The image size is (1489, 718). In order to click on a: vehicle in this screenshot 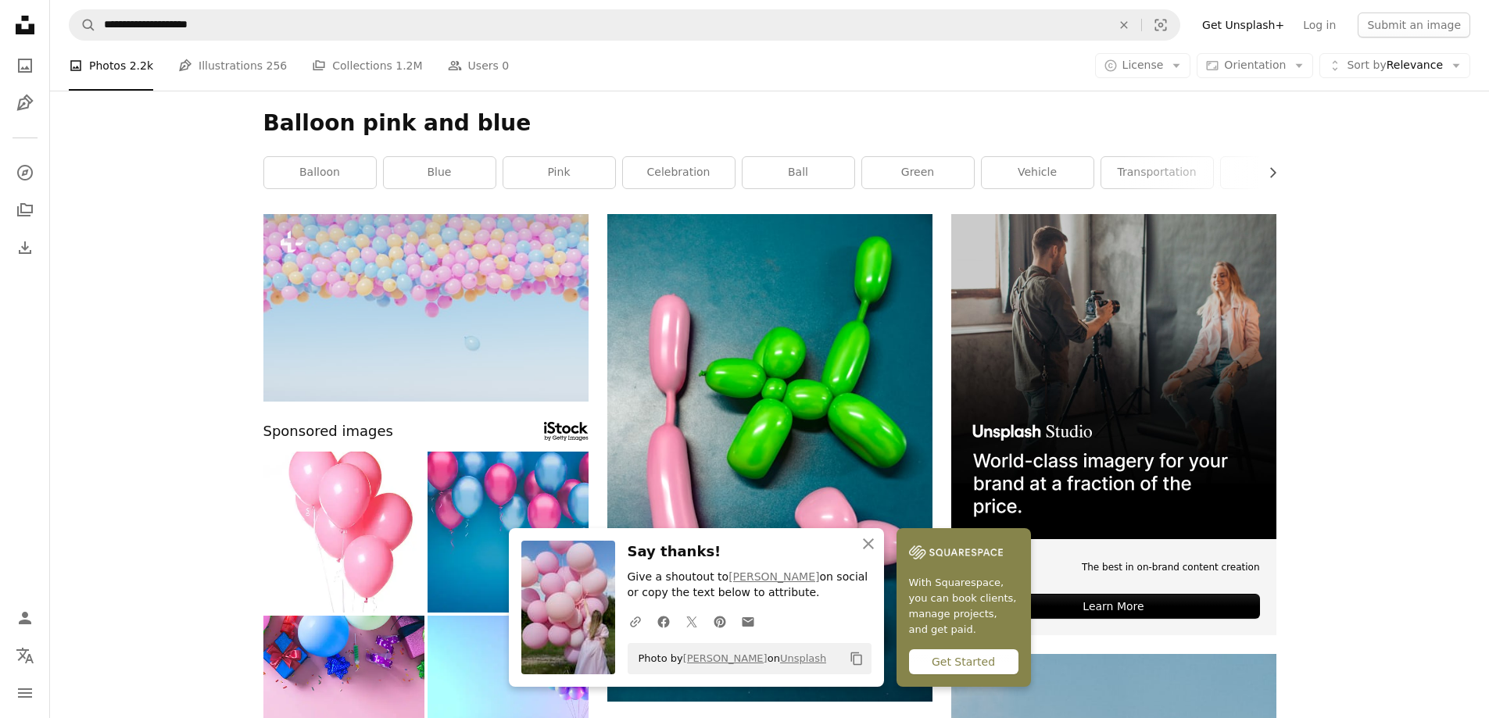, I will do `click(1037, 173)`.